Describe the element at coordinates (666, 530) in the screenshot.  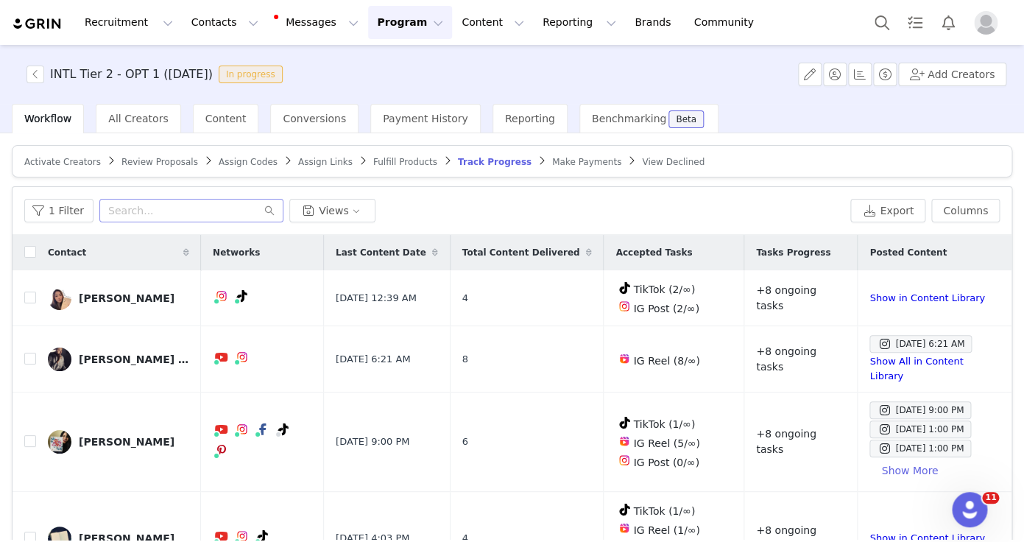
I see `span: IG Reel (1/∞)` at that location.